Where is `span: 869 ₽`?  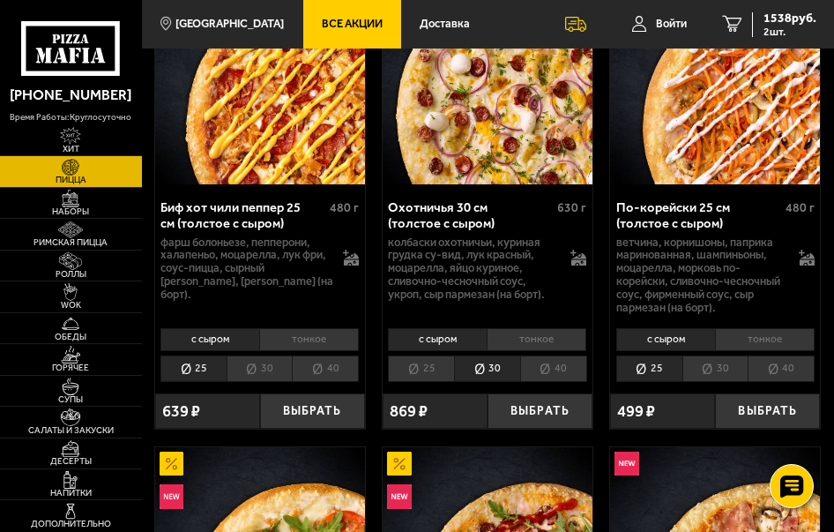 span: 869 ₽ is located at coordinates (408, 411).